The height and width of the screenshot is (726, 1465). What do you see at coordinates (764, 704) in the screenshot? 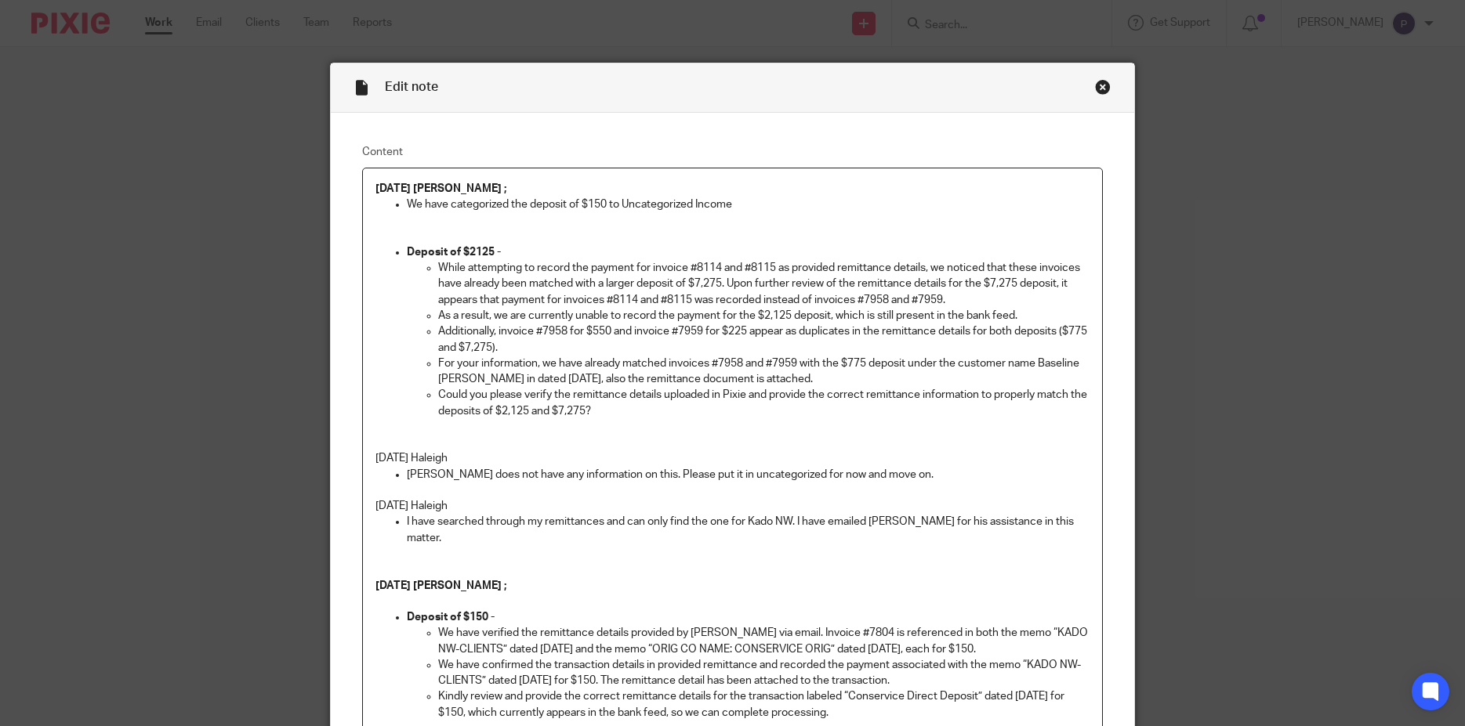
I see `p: Kindly review and provide the correct remittance details for the transaction labeled “Conservice ...` at bounding box center [764, 704].